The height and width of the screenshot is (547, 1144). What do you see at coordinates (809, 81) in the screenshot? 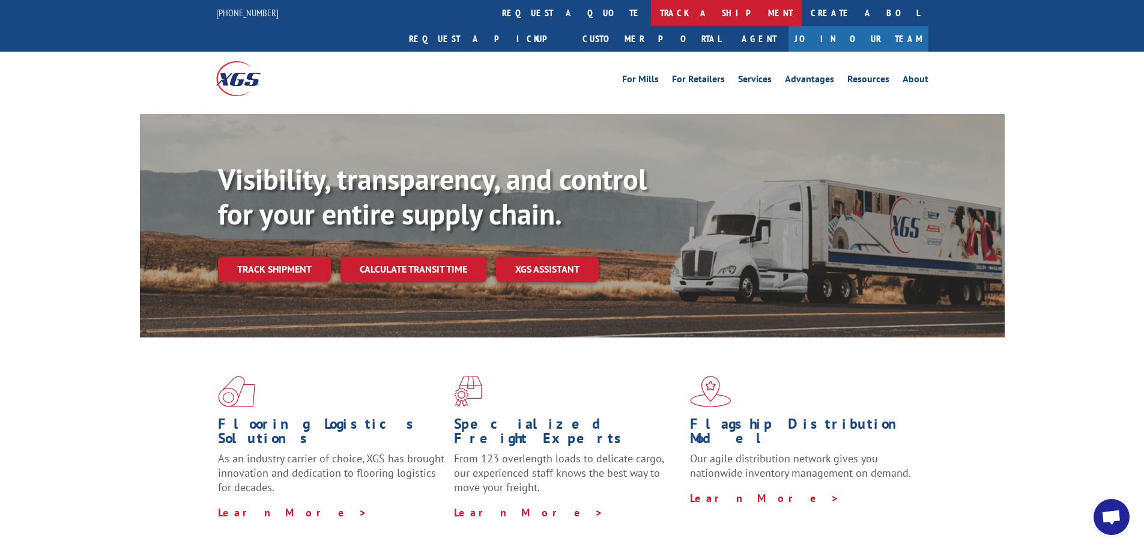
I see `a: Advantages` at bounding box center [809, 81].